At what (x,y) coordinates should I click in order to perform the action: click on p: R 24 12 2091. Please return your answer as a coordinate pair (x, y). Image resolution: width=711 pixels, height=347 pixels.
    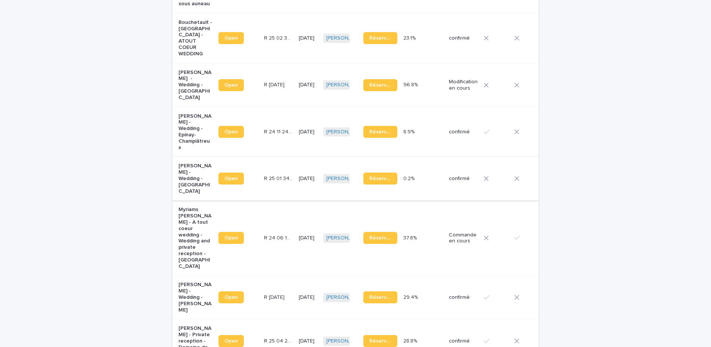
    Looking at the image, I should click on (275, 297).